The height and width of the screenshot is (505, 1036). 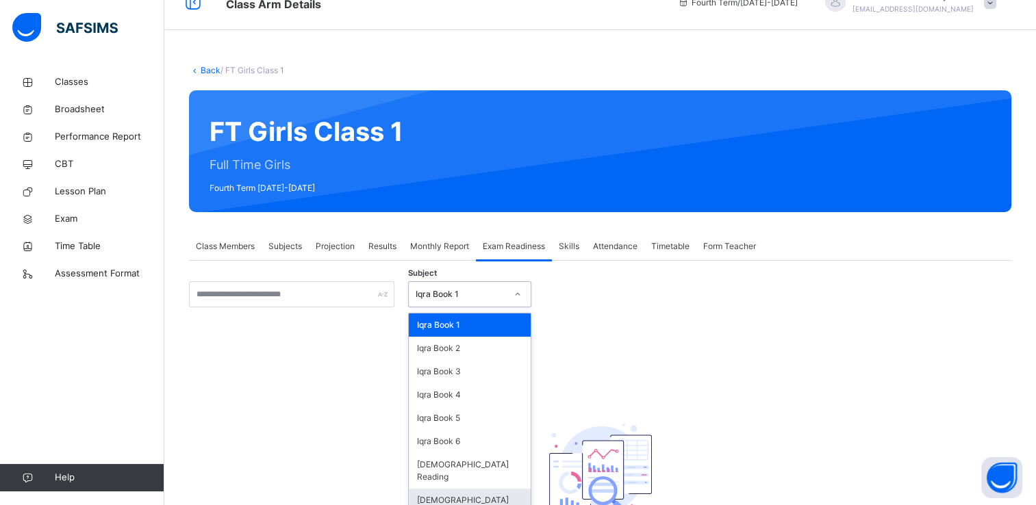 I want to click on span: Subjects, so click(x=285, y=247).